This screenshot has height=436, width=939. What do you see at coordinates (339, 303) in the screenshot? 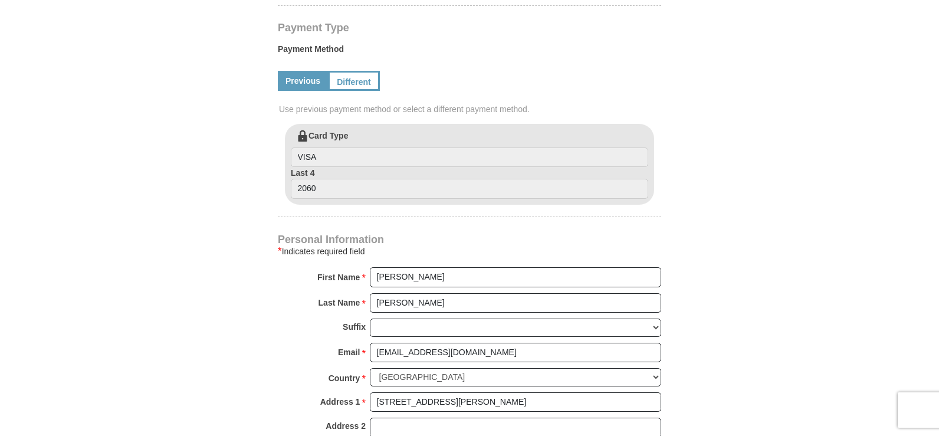
I see `strong: Last Name` at bounding box center [339, 303].